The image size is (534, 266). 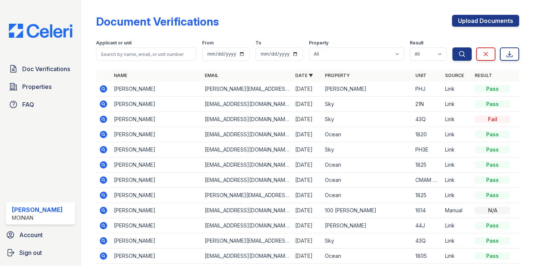 What do you see at coordinates (493, 211) in the screenshot?
I see `div: N/A` at bounding box center [493, 211].